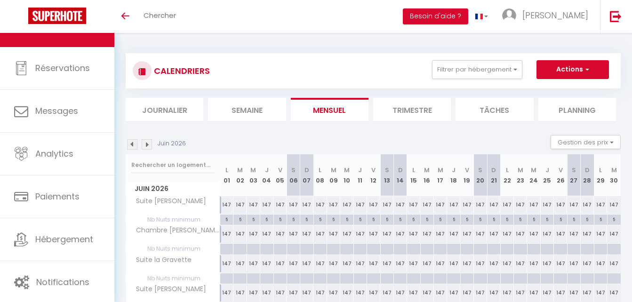 Image resolution: width=632 pixels, height=302 pixels. What do you see at coordinates (616, 16) in the screenshot?
I see `img: logout` at bounding box center [616, 16].